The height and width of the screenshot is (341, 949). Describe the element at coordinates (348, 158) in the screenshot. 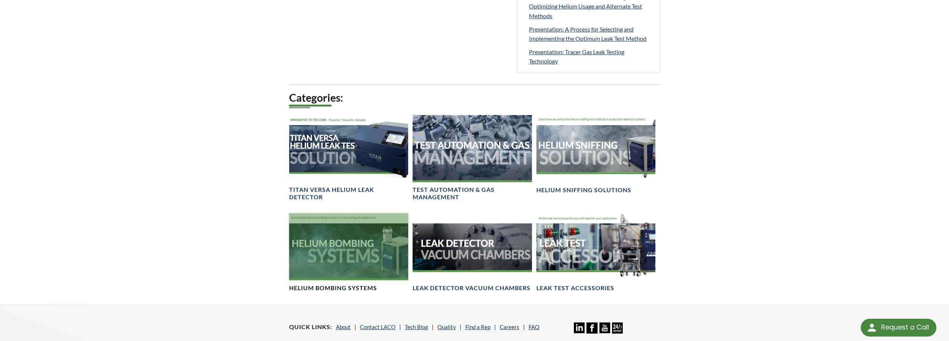

I see `a: TITAN VERSA Helium Leak Test Solutions headerTITAN VERSA Helium Leak Detector` at that location.